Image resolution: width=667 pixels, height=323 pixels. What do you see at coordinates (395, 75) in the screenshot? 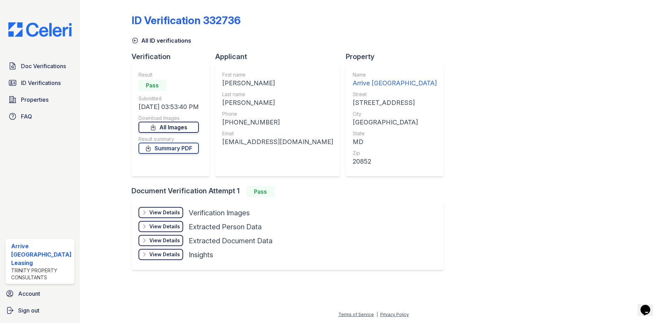
I see `div: Name` at bounding box center [395, 75].